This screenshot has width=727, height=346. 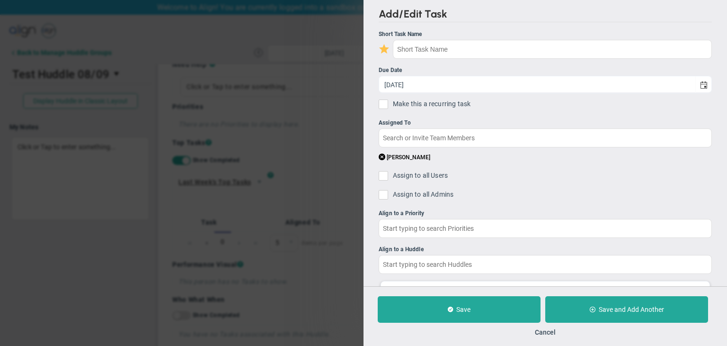 What do you see at coordinates (546, 15) in the screenshot?
I see `h2: Add/Edit Task` at bounding box center [546, 15].